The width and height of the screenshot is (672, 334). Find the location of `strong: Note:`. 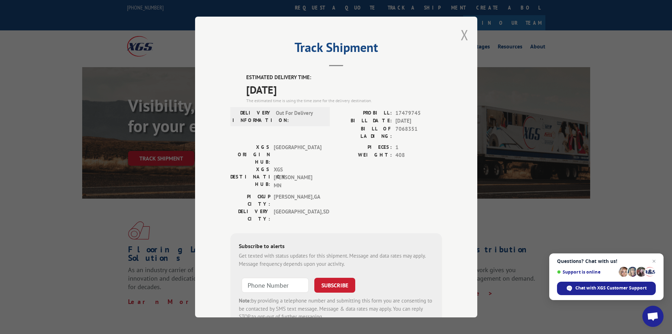

strong: Note: is located at coordinates (245, 300).